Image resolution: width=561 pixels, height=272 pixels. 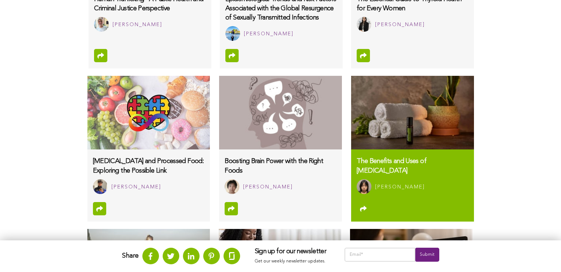 What do you see at coordinates (412, 113) in the screenshot?
I see `img: the-benefits-and-uses-of-tea-tree-oil` at bounding box center [412, 113].